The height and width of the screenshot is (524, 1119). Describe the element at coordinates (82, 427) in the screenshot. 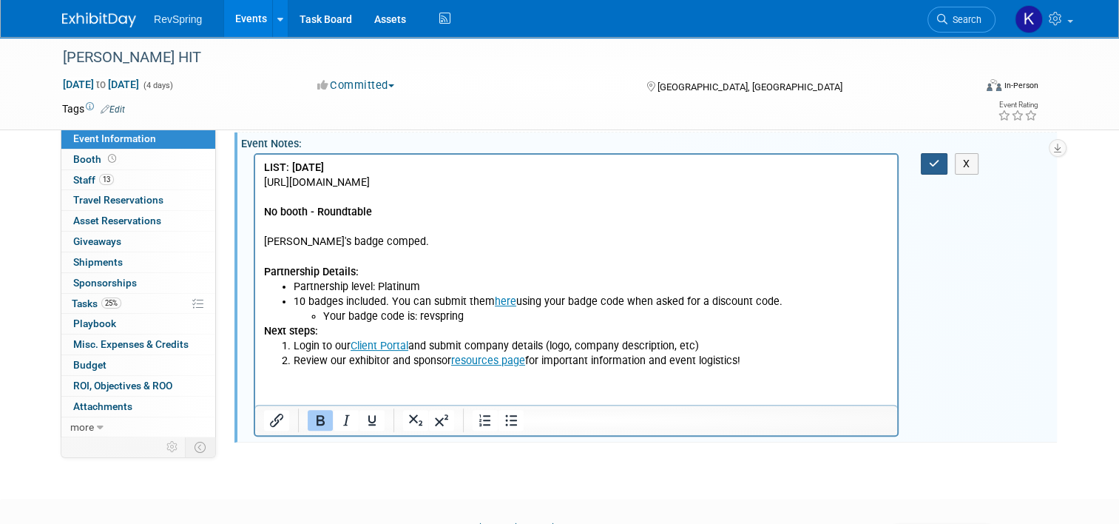

I see `span: more` at that location.